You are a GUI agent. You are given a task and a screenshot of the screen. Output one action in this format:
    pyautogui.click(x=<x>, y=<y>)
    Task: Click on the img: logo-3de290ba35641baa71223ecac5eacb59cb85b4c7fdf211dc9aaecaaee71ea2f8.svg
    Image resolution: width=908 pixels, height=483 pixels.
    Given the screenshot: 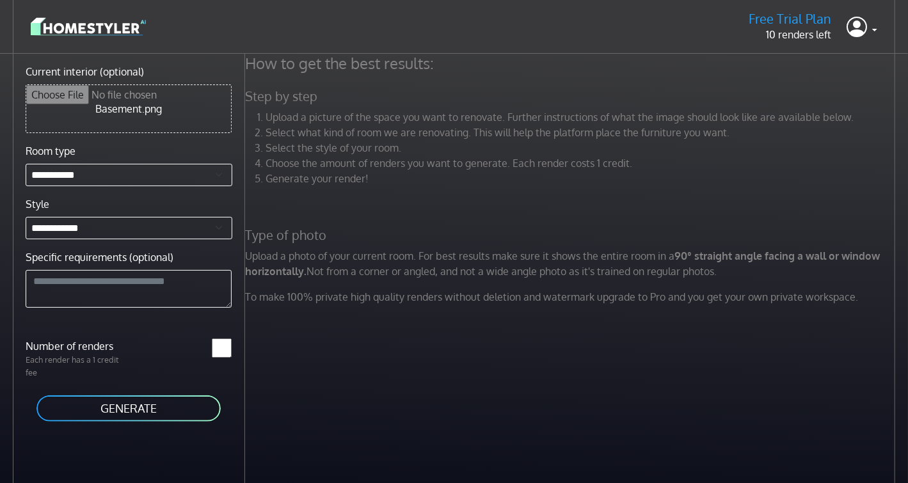 What is the action you would take?
    pyautogui.click(x=88, y=26)
    